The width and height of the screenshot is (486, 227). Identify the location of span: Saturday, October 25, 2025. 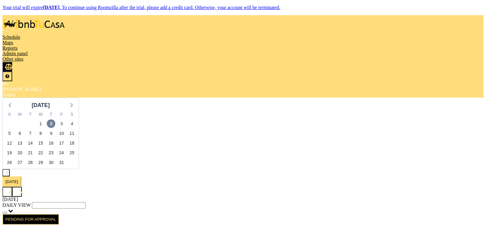
(72, 153).